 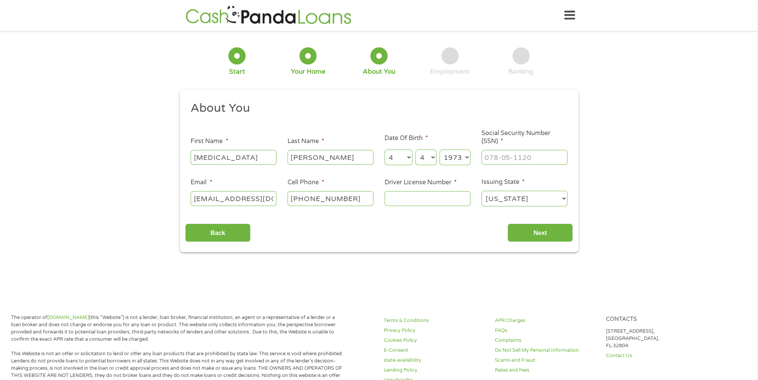 I want to click on input: 078-05-1120, so click(x=524, y=157).